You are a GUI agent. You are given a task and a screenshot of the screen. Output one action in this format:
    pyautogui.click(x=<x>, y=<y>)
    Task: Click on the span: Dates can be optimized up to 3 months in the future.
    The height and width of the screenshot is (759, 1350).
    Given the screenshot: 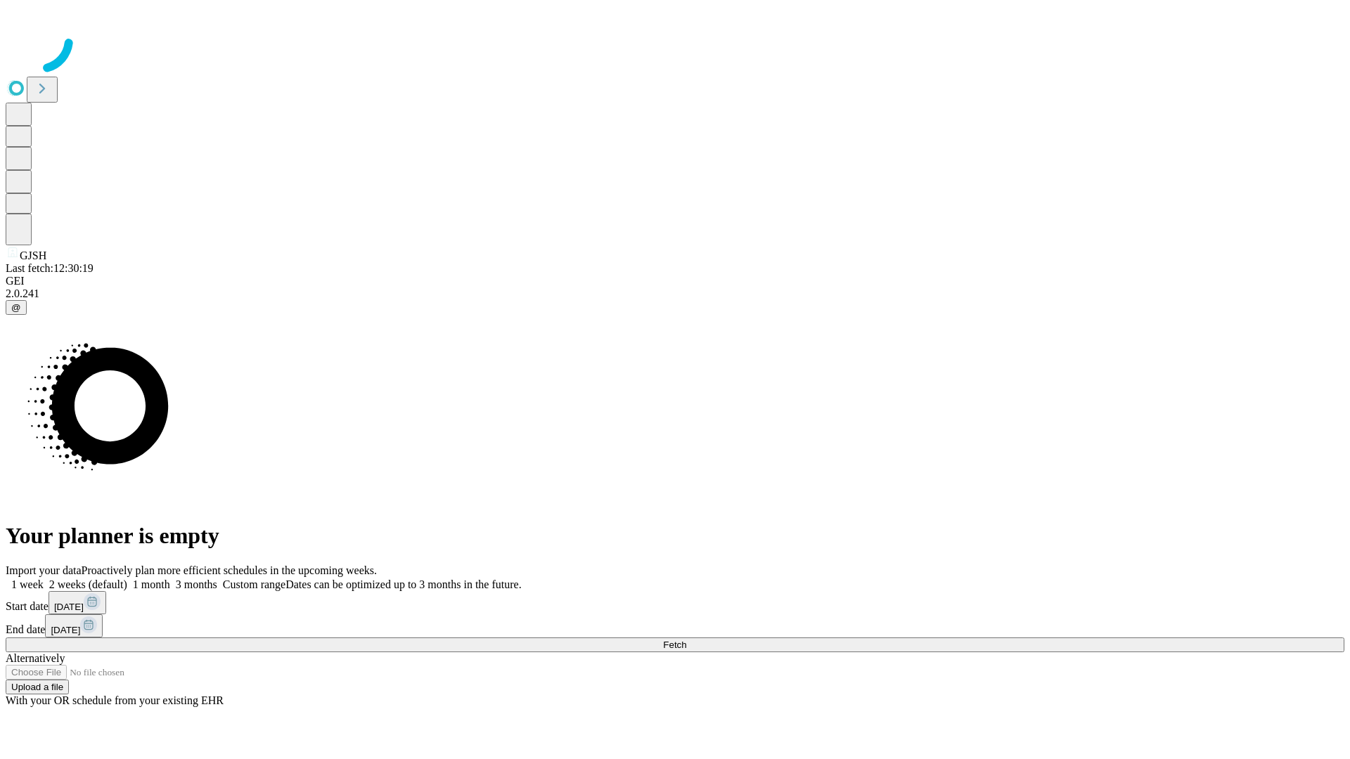 What is the action you would take?
    pyautogui.click(x=403, y=584)
    